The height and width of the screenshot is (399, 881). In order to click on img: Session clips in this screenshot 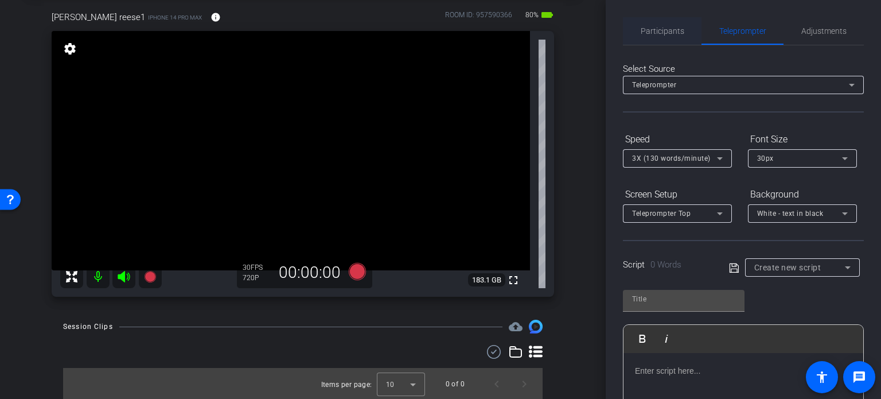, I will do `click(536, 326)`.